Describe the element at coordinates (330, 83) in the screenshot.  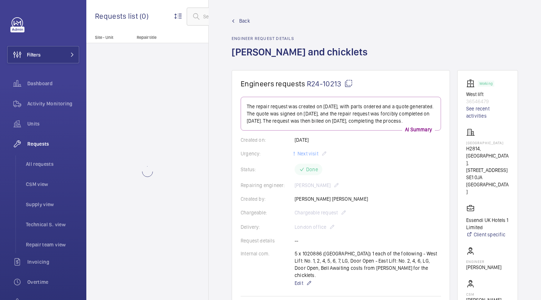
I see `span: R24-10213` at that location.